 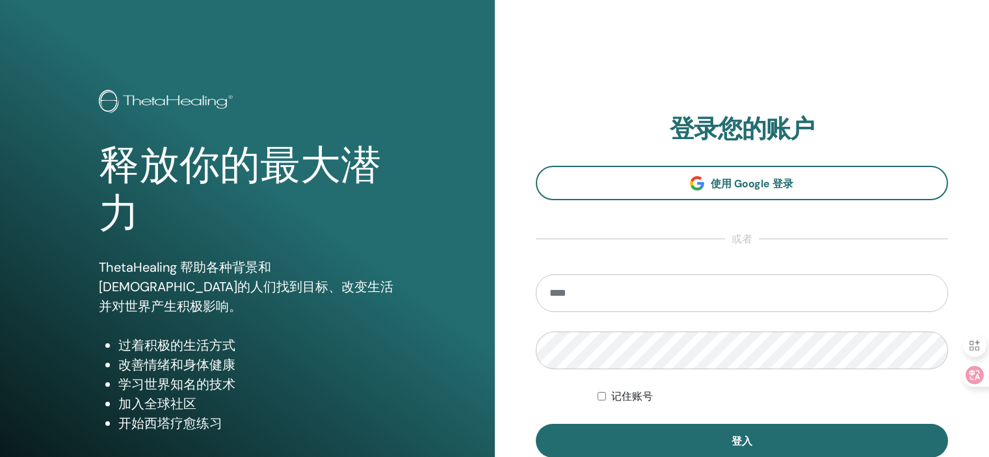 What do you see at coordinates (177, 365) in the screenshot?
I see `font: 改善情绪和身体健康` at bounding box center [177, 365].